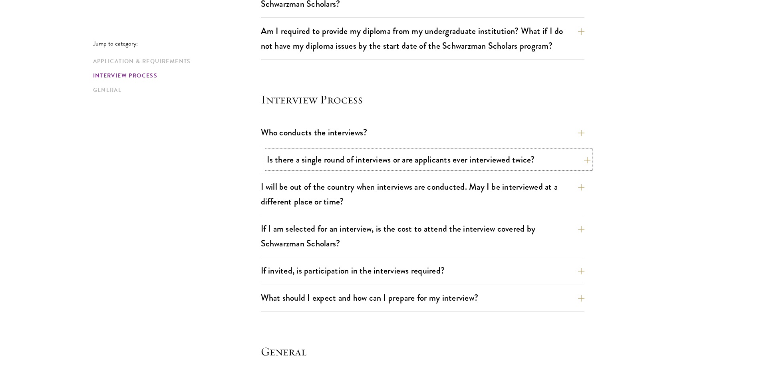 This screenshot has width=761, height=367. I want to click on button: Am I required to provide my diploma from my undergraduate institution? What if I do not have my d..., so click(422, 38).